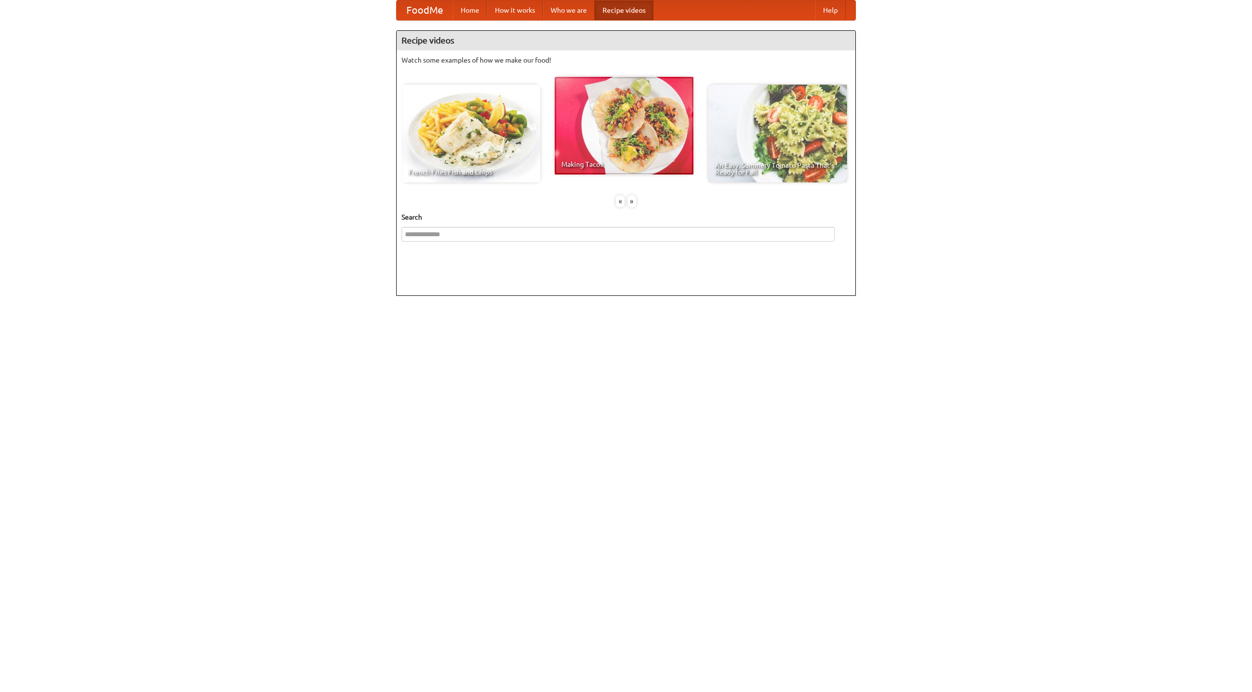 The height and width of the screenshot is (692, 1252). I want to click on a: French Fries Fish and Chips, so click(471, 134).